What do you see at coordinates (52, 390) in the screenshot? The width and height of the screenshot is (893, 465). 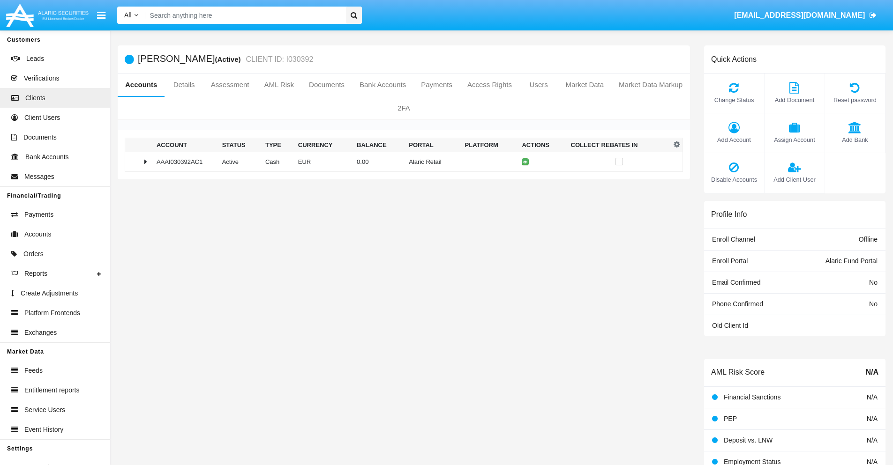 I see `span: Entitlement reports` at bounding box center [52, 390].